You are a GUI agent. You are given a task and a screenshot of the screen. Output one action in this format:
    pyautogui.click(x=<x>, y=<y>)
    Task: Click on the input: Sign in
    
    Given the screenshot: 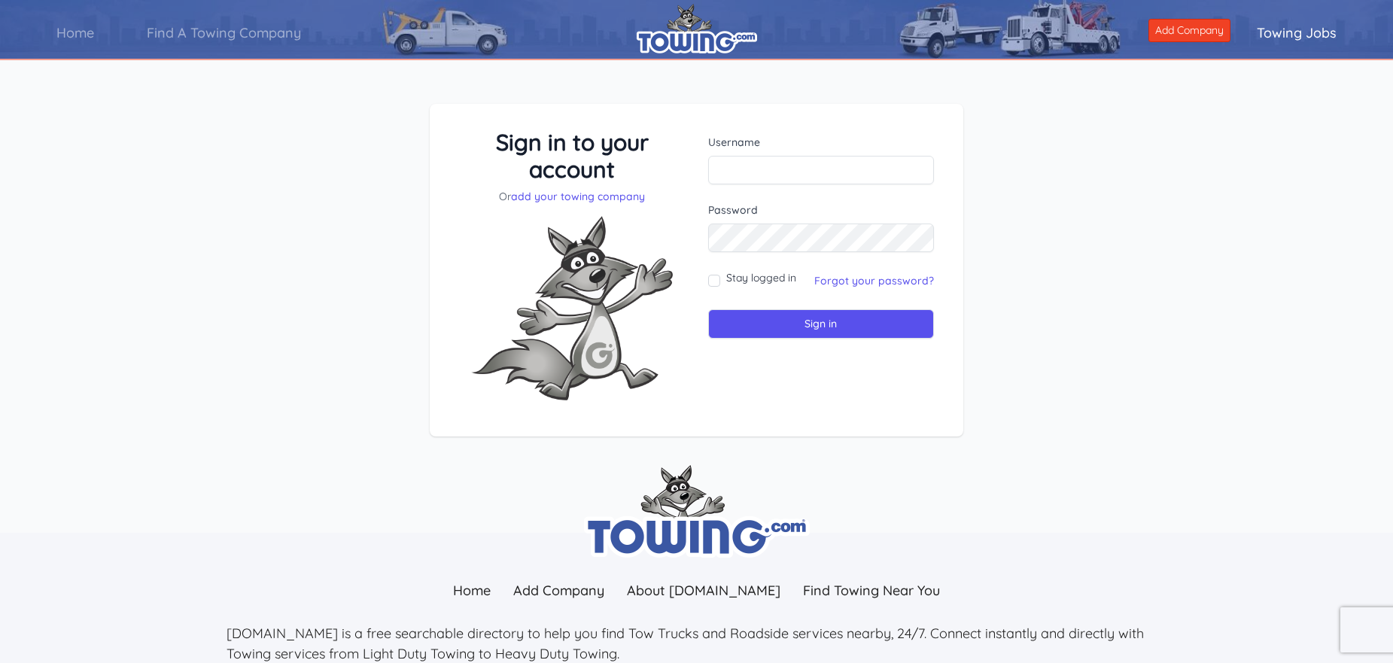 What is the action you would take?
    pyautogui.click(x=821, y=324)
    